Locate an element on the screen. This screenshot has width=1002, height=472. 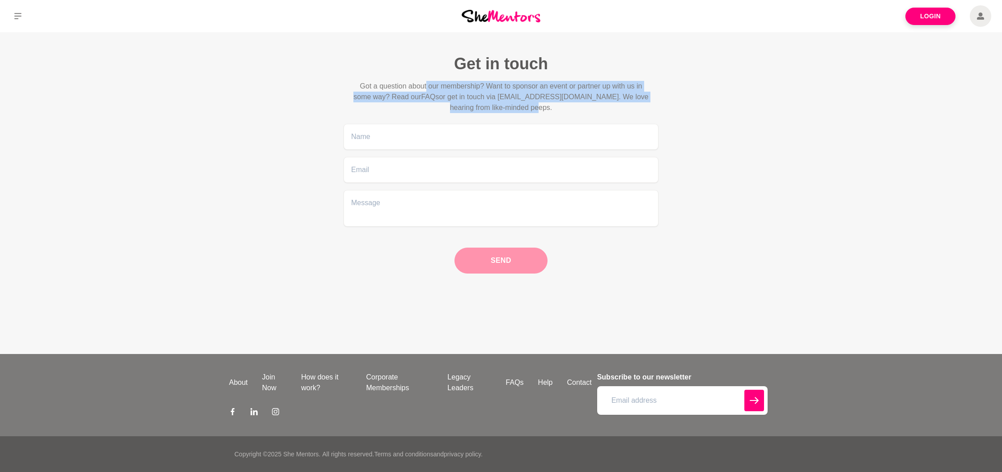
p: Copyright © 2025 She Mentors . is located at coordinates (277, 455).